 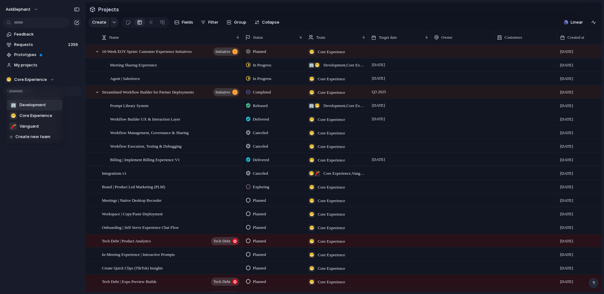 I want to click on span: Vanguard, so click(x=29, y=126).